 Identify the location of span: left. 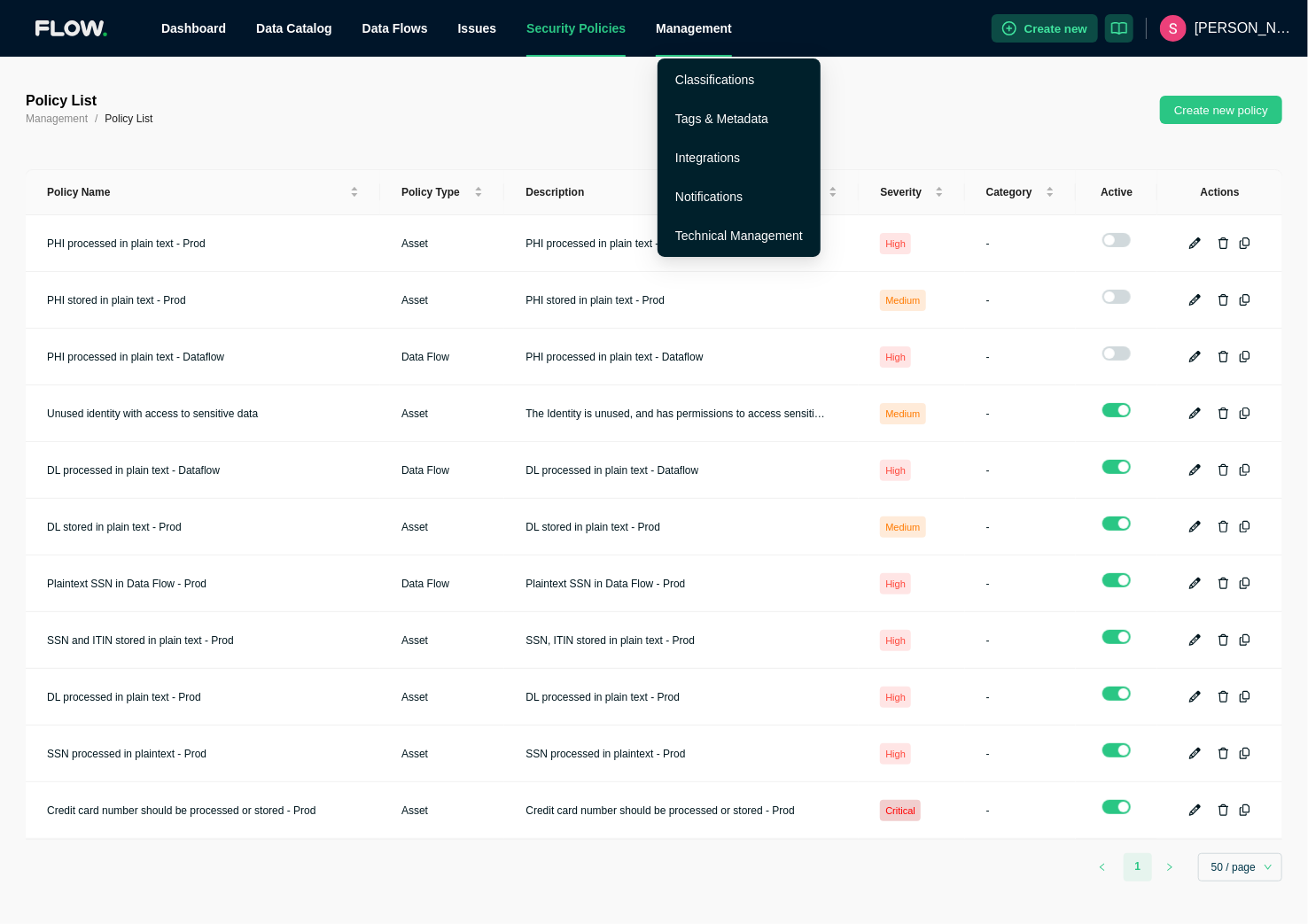
(1102, 868).